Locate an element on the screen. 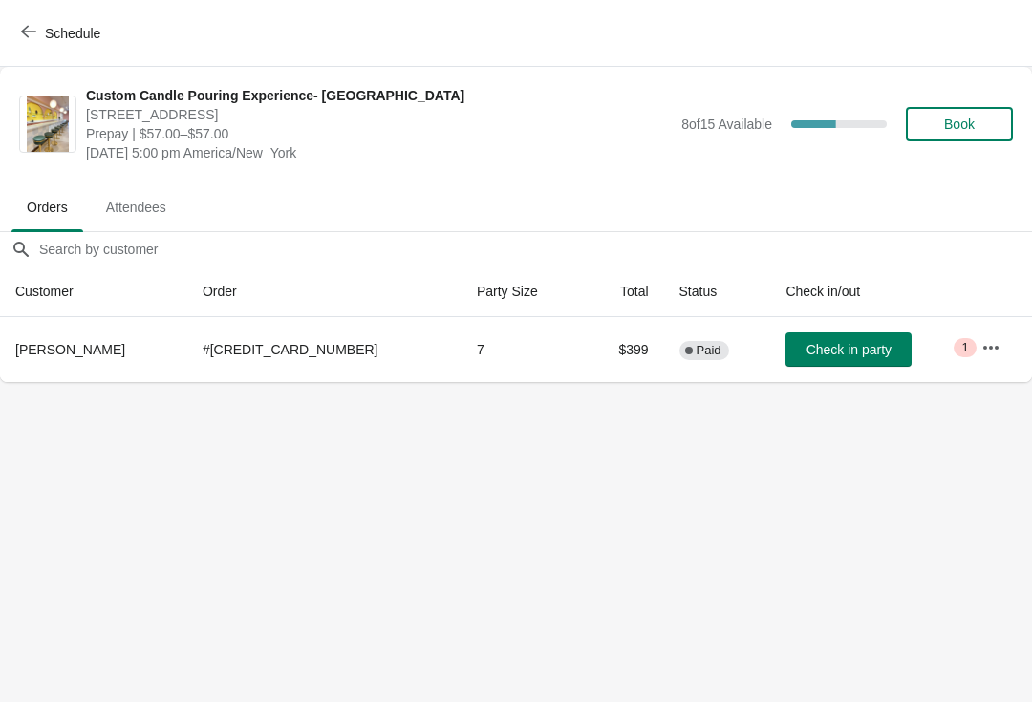 The height and width of the screenshot is (702, 1032). th: Order is located at coordinates (324, 291).